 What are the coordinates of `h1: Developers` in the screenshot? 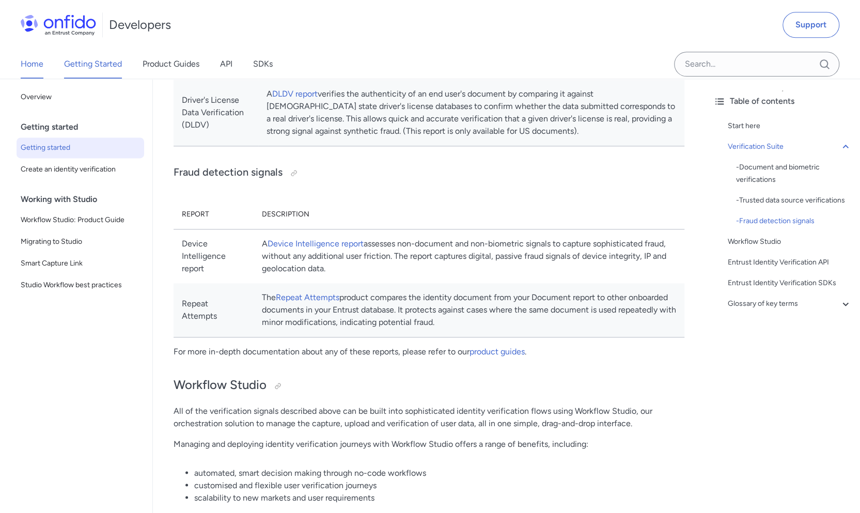 It's located at (140, 25).